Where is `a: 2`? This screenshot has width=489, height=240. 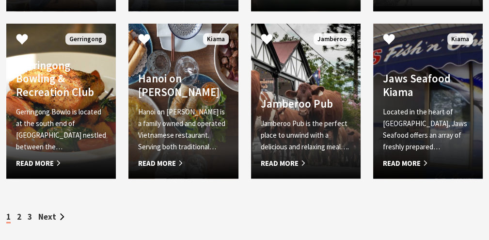 a: 2 is located at coordinates (19, 217).